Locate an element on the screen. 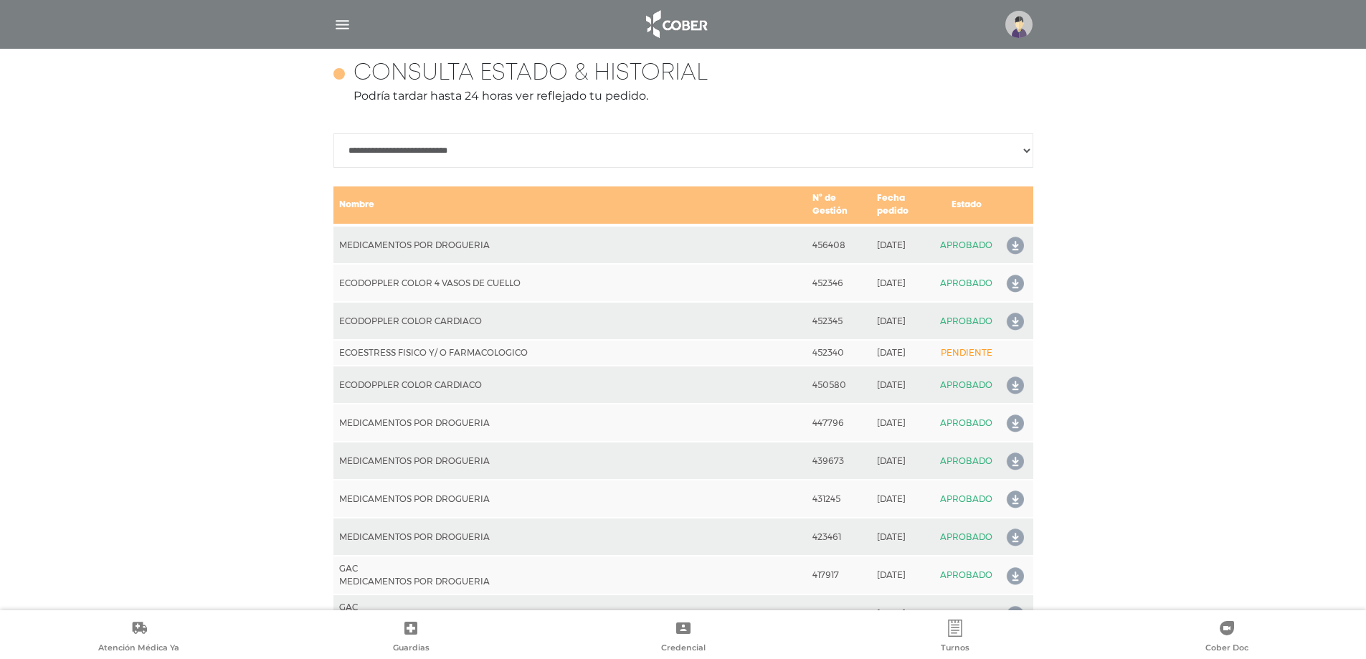 Image resolution: width=1366 pixels, height=659 pixels. td: 450580 is located at coordinates (839, 384).